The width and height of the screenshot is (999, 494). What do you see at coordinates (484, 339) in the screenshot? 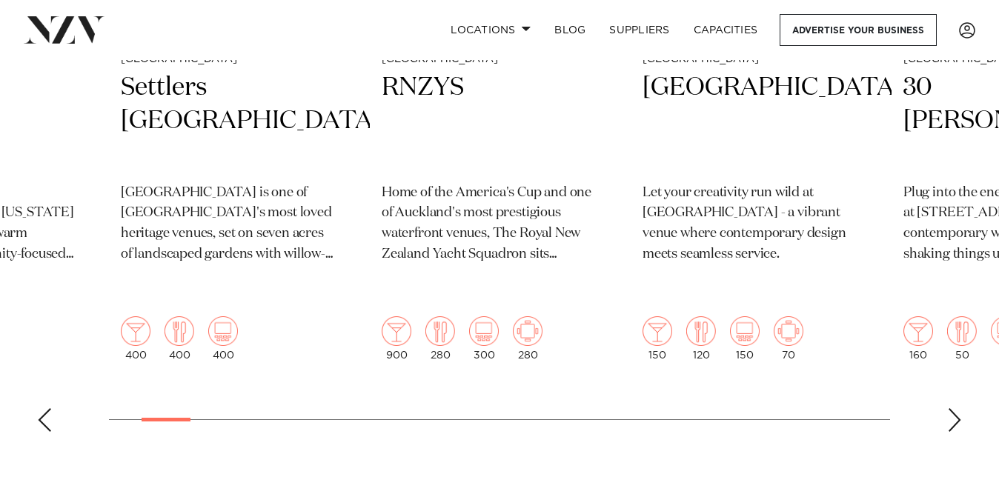
I see `div: 300` at bounding box center [484, 339].